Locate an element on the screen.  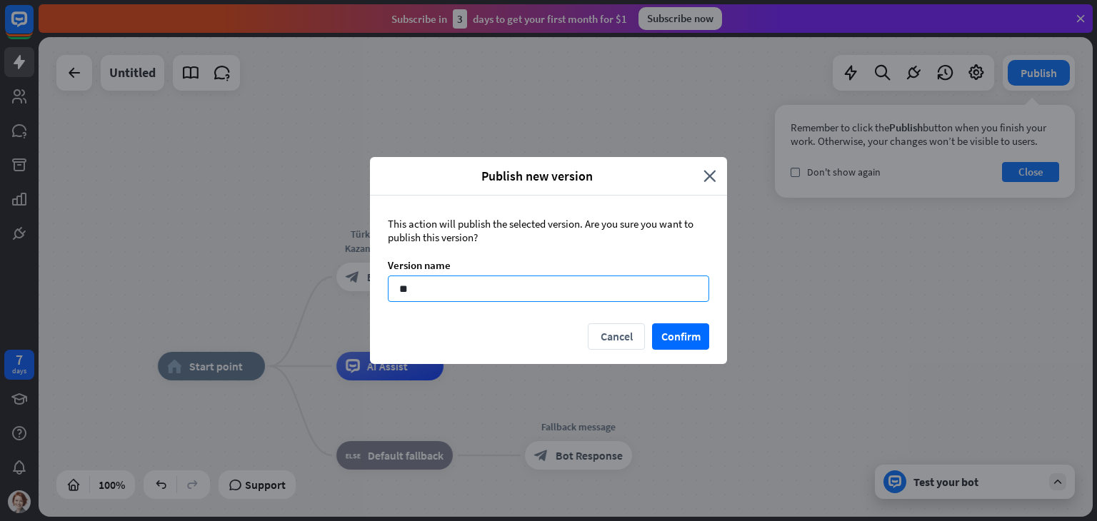
button: Confirm is located at coordinates (681, 336).